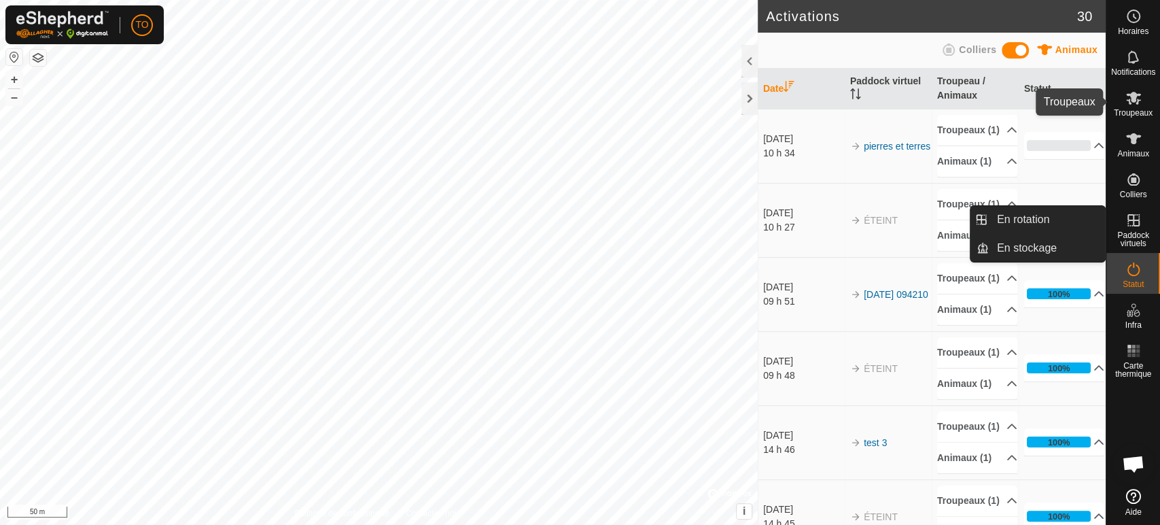 The width and height of the screenshot is (1160, 525). Describe the element at coordinates (1133, 512) in the screenshot. I see `span: Aide` at that location.